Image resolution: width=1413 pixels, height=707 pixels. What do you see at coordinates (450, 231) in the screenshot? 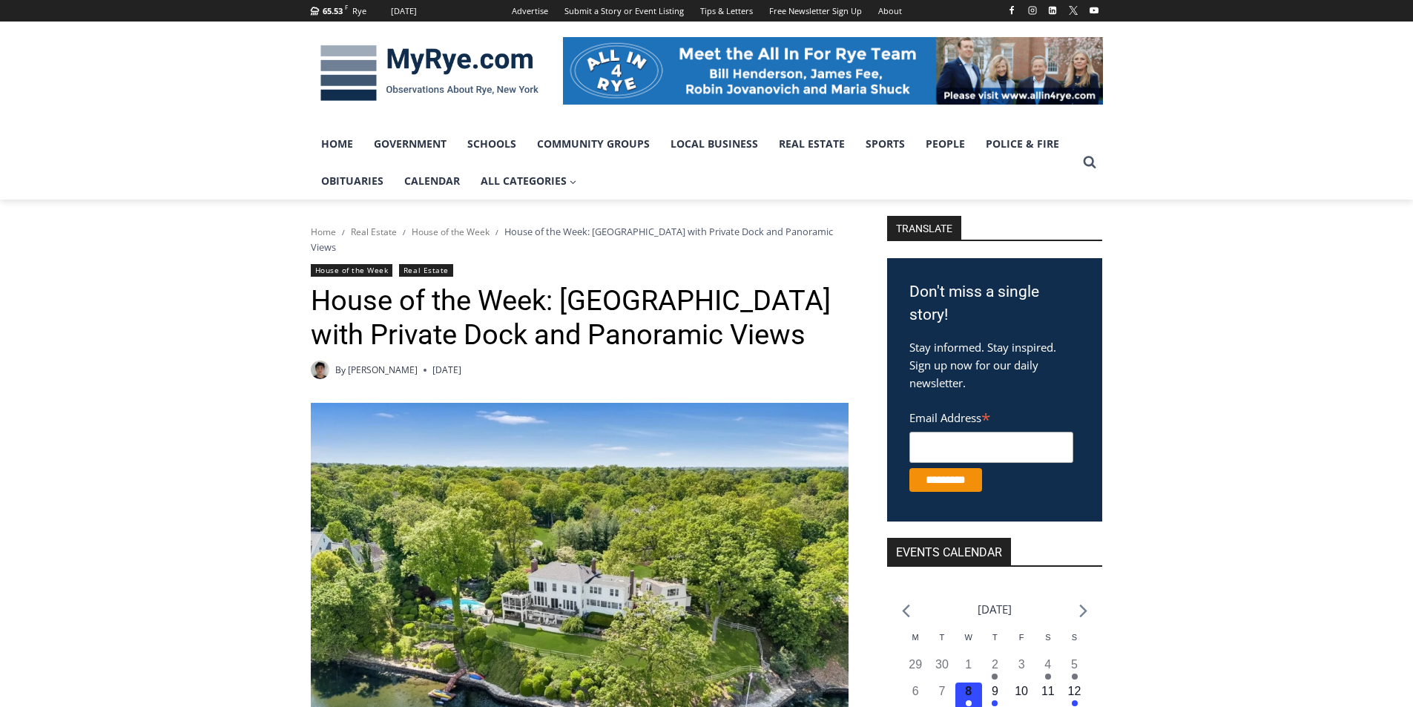
I see `span: House of the Week` at bounding box center [450, 231].